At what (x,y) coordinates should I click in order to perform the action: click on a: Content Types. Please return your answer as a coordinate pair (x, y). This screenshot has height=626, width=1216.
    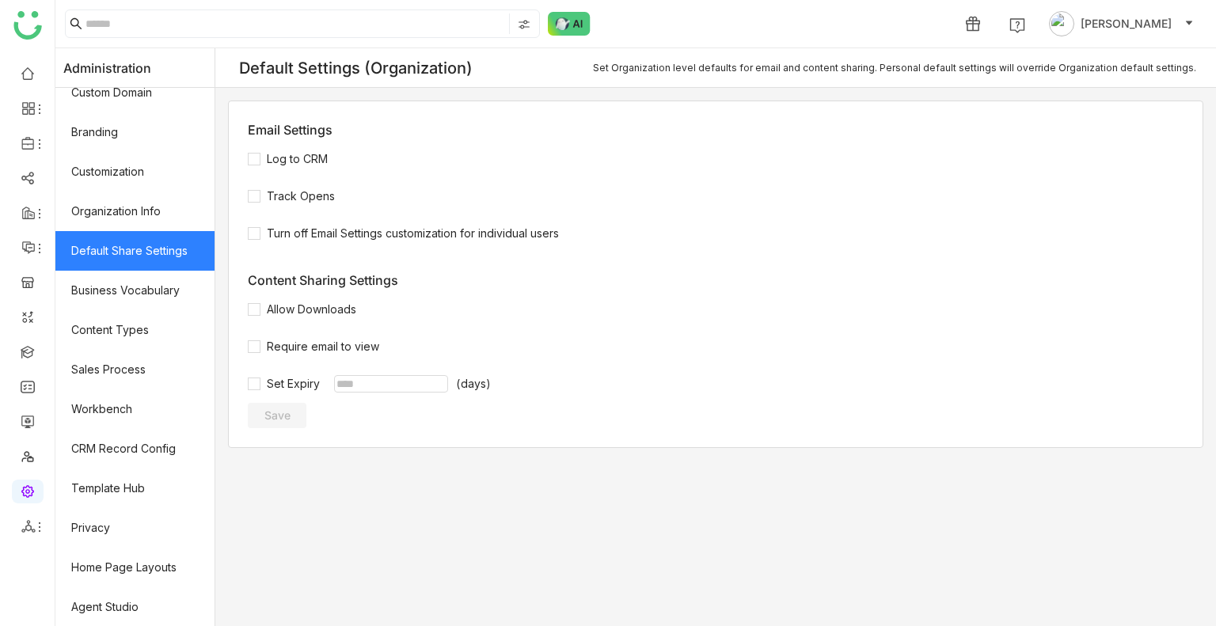
    Looking at the image, I should click on (135, 330).